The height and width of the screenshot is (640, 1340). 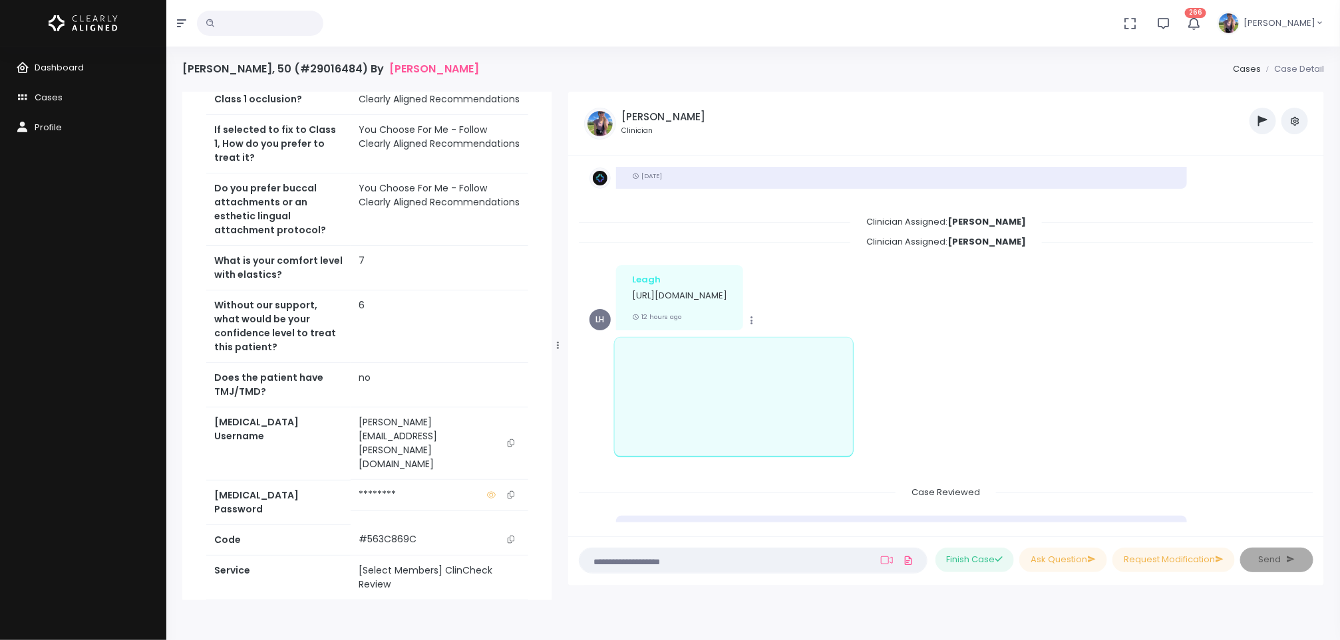 I want to click on td: 6, so click(x=439, y=327).